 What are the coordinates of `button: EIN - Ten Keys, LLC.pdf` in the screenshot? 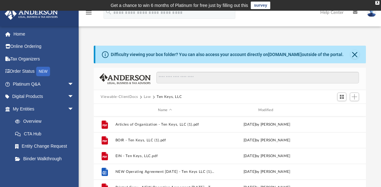 It's located at (165, 156).